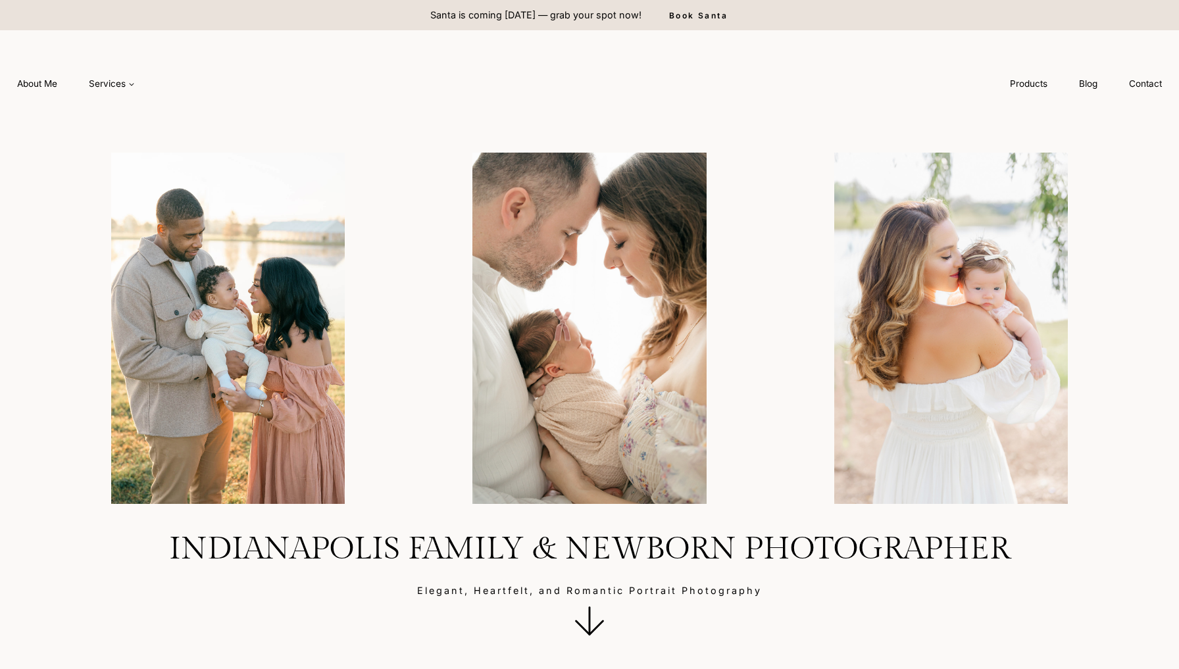  Describe the element at coordinates (589, 328) in the screenshot. I see `div: Photo Gallery Carousel` at that location.